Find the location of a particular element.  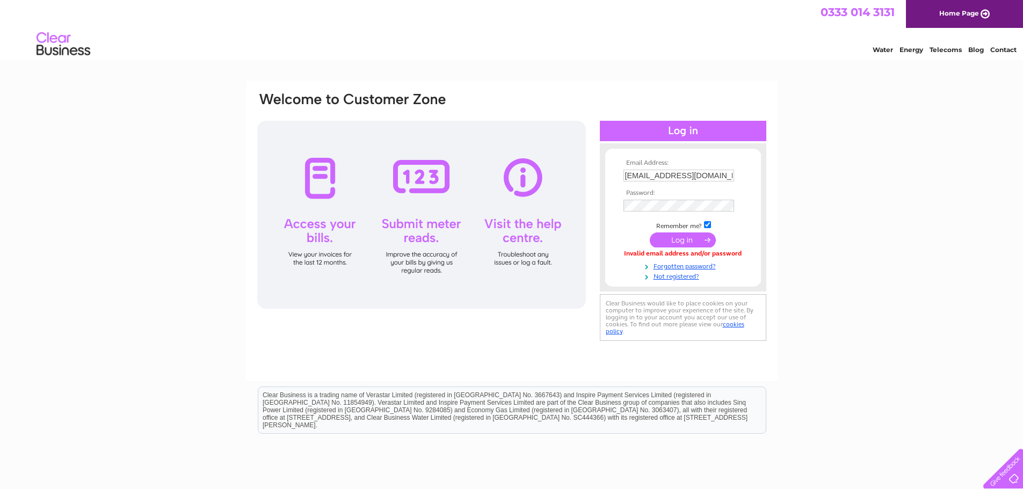

a: cookies policy is located at coordinates (675, 328).